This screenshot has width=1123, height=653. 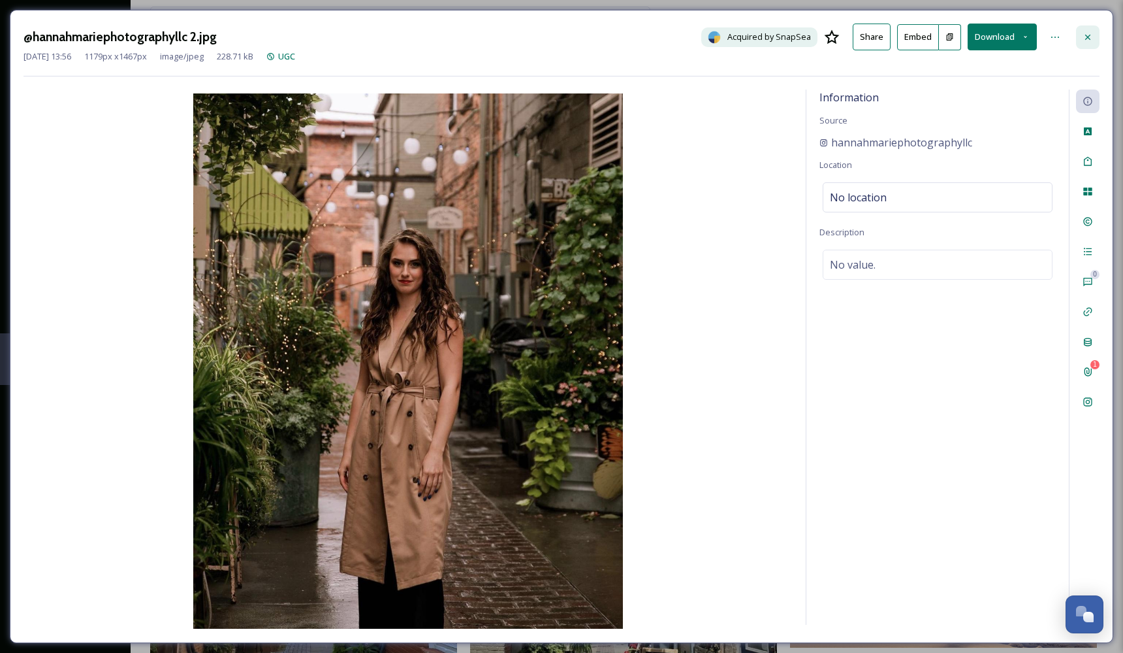 What do you see at coordinates (896, 142) in the screenshot?
I see `a: hannahmariephotographyllc` at bounding box center [896, 142].